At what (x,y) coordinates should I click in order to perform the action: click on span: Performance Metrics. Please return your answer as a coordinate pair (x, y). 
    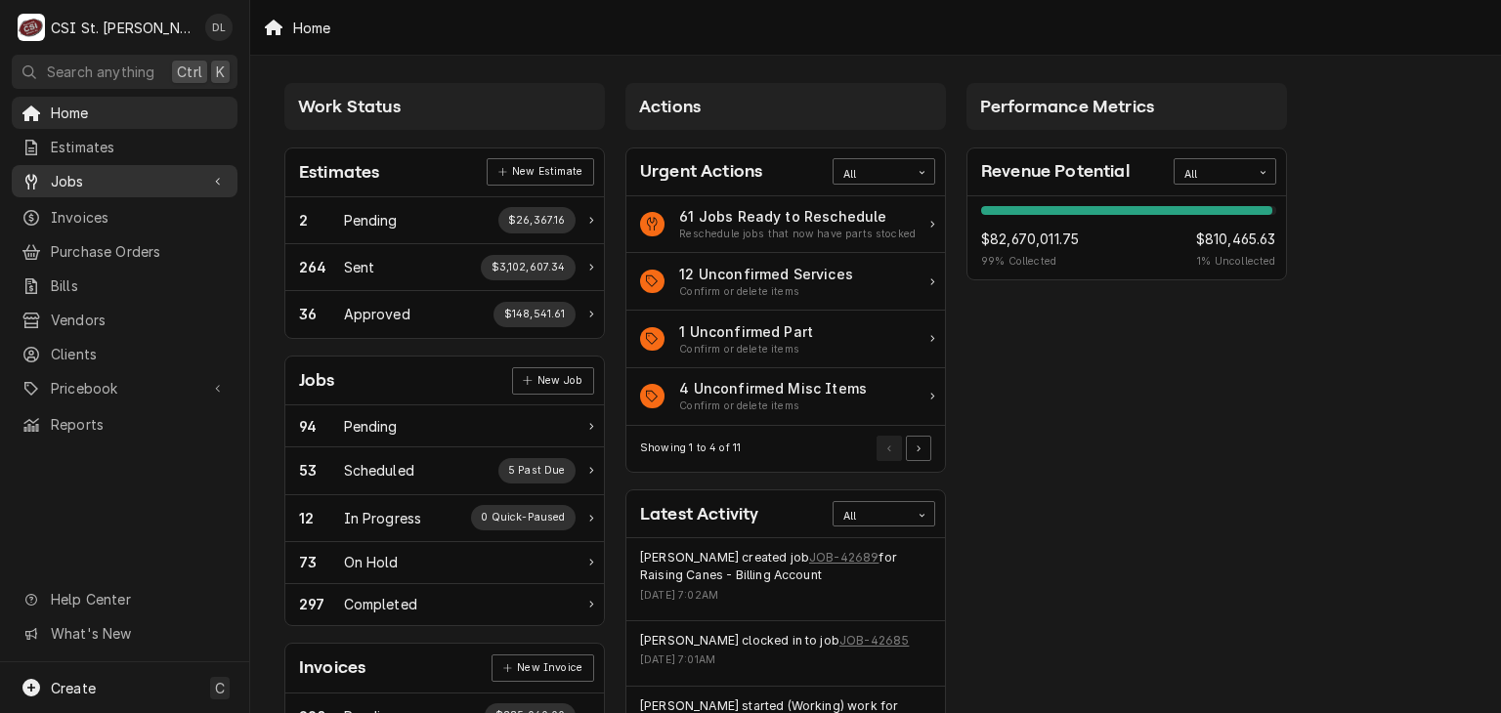
    Looking at the image, I should click on (1067, 107).